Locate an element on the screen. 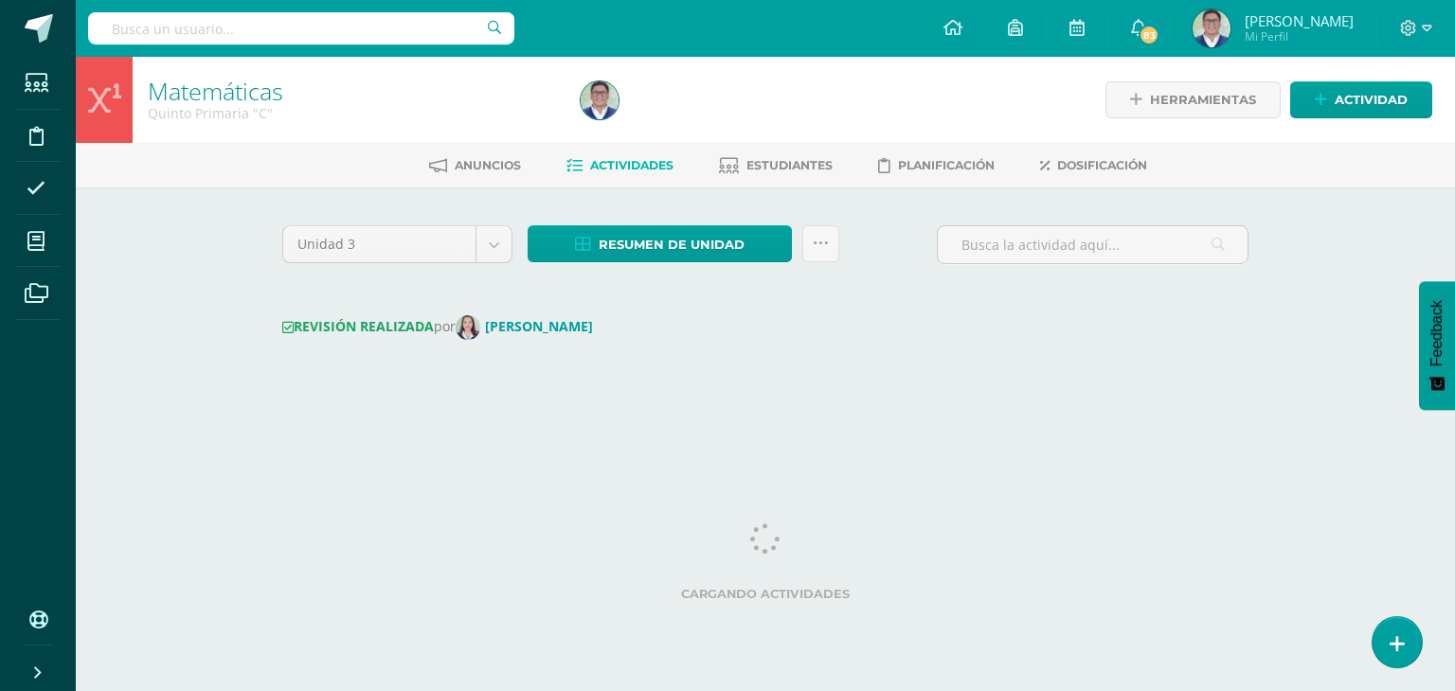  span: Estudiantes is located at coordinates (789, 165).